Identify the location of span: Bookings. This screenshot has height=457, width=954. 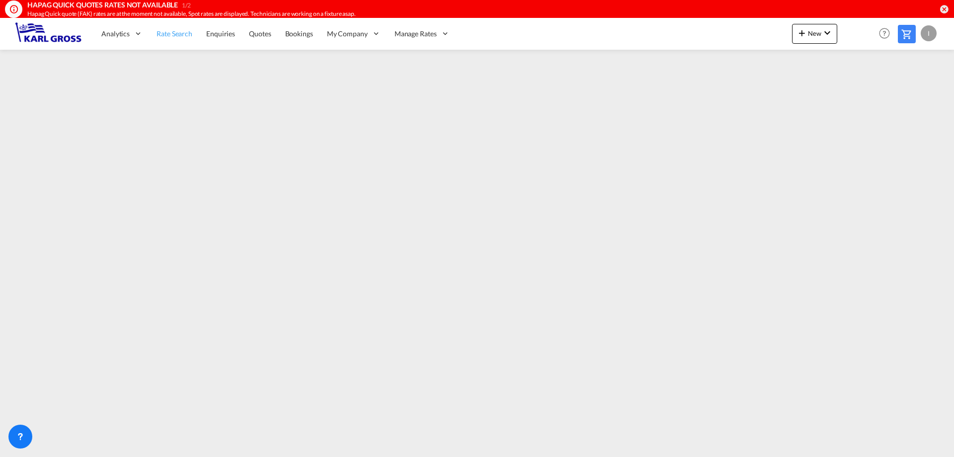
(299, 33).